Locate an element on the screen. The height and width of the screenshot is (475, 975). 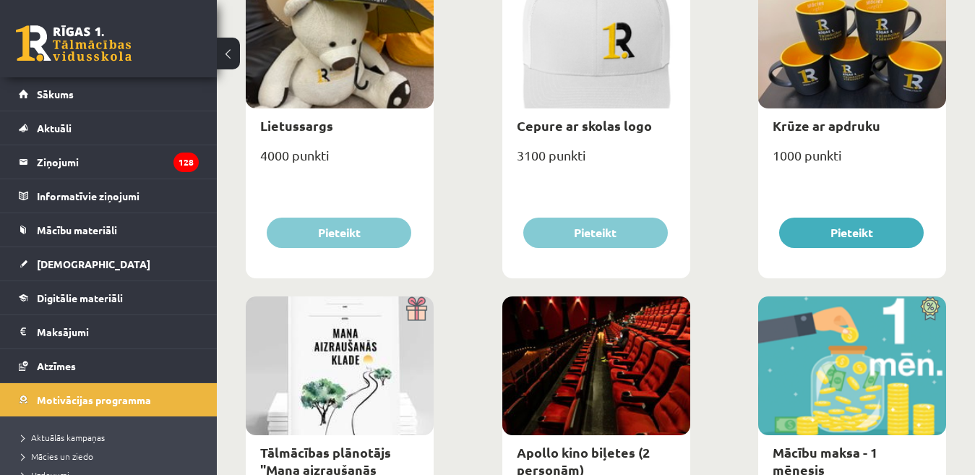
legend: Maksājumi is located at coordinates (118, 332).